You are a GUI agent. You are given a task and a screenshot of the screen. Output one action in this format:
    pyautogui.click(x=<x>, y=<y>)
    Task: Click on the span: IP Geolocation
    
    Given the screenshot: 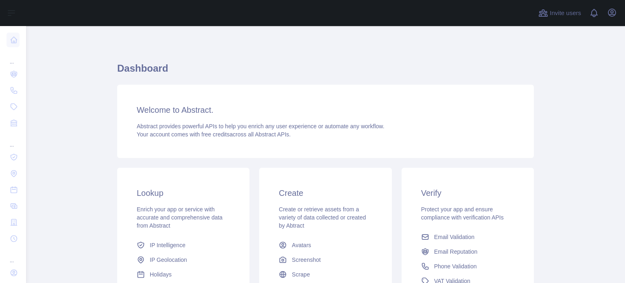 What is the action you would take?
    pyautogui.click(x=169, y=260)
    